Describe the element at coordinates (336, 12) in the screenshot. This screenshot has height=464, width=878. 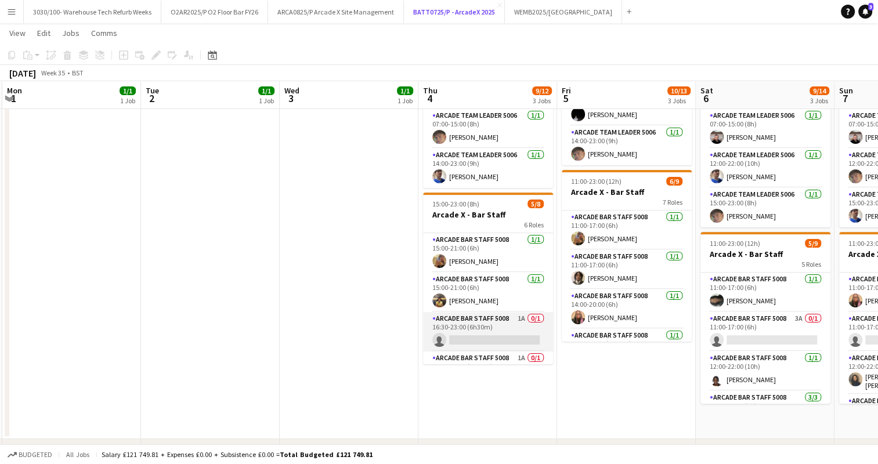
I see `button: ARCA0825/P Arcade X Site Management` at that location.